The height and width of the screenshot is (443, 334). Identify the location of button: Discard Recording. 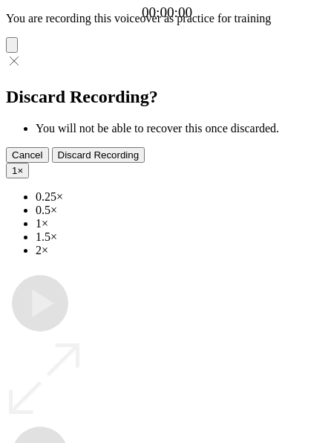
(99, 155).